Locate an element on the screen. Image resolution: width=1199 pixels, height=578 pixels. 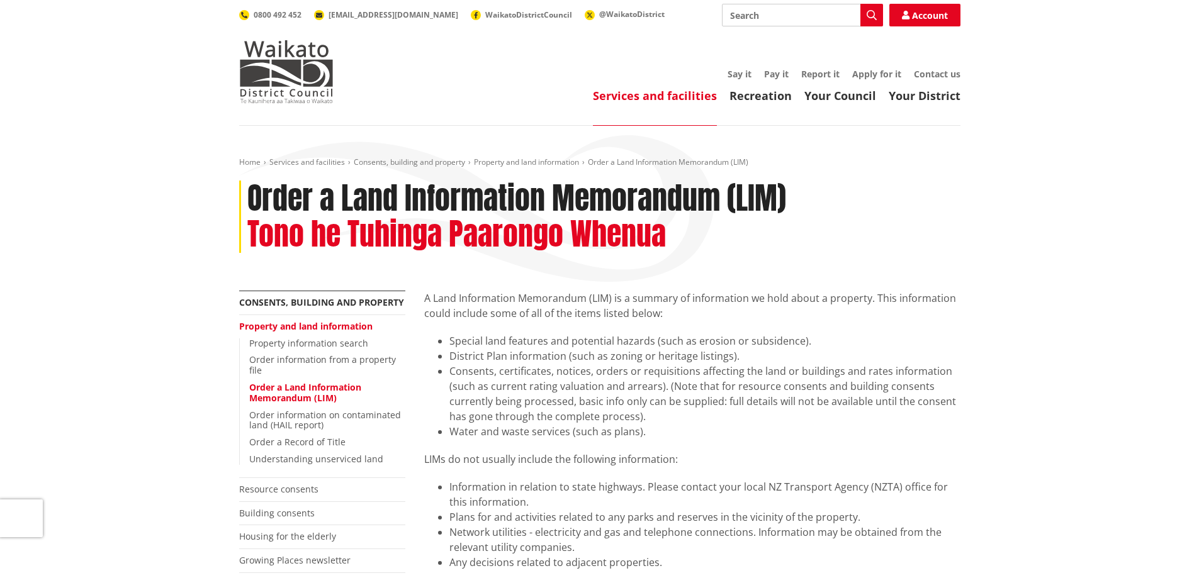
a: Pay it is located at coordinates (776, 74).